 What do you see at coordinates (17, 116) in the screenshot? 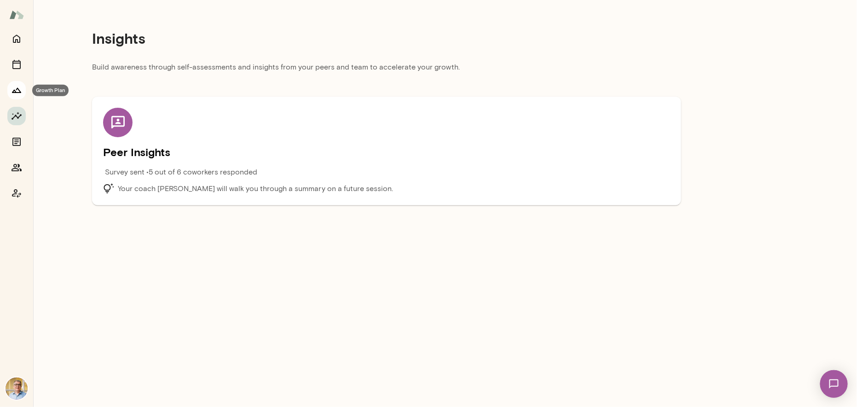
I see `button: Insights` at bounding box center [17, 116].